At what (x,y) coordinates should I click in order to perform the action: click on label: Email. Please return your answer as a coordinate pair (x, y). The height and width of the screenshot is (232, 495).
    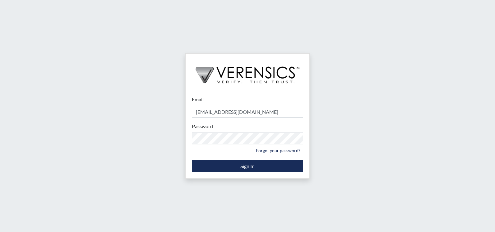
    Looking at the image, I should click on (198, 99).